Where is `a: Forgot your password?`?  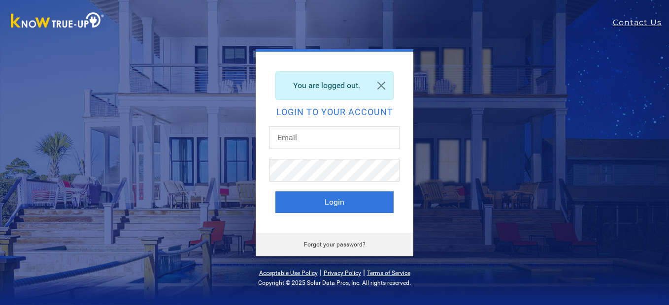 a: Forgot your password? is located at coordinates (334, 245).